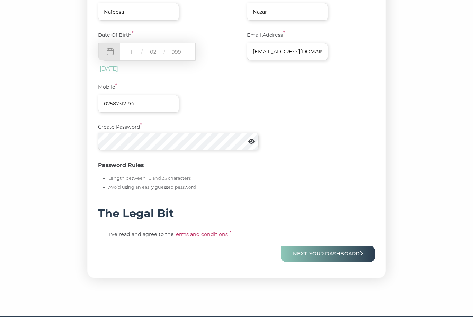 Image resolution: width=473 pixels, height=317 pixels. Describe the element at coordinates (287, 52) in the screenshot. I see `input: aname@company.com` at that location.